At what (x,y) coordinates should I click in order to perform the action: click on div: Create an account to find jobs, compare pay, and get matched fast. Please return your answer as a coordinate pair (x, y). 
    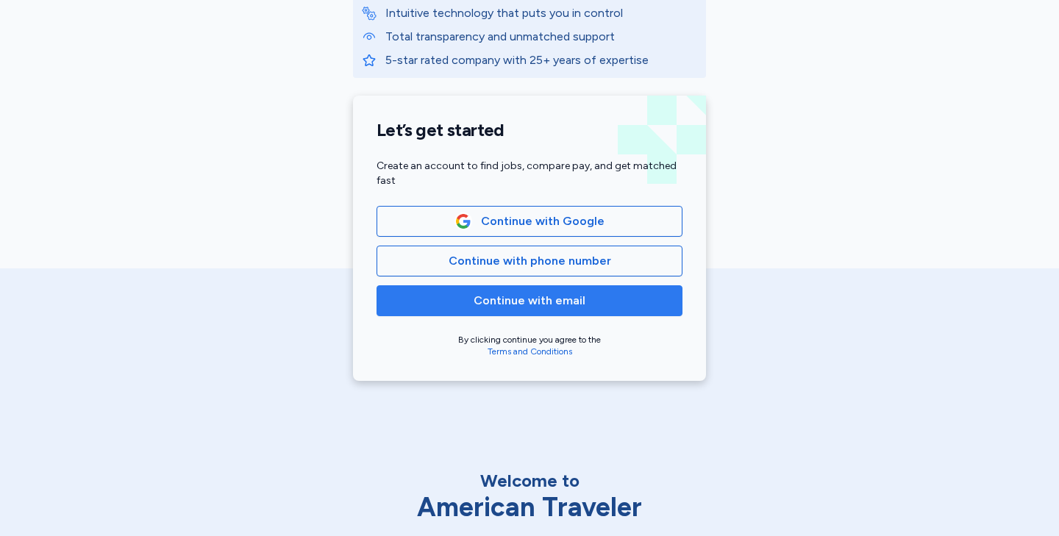
    Looking at the image, I should click on (529, 173).